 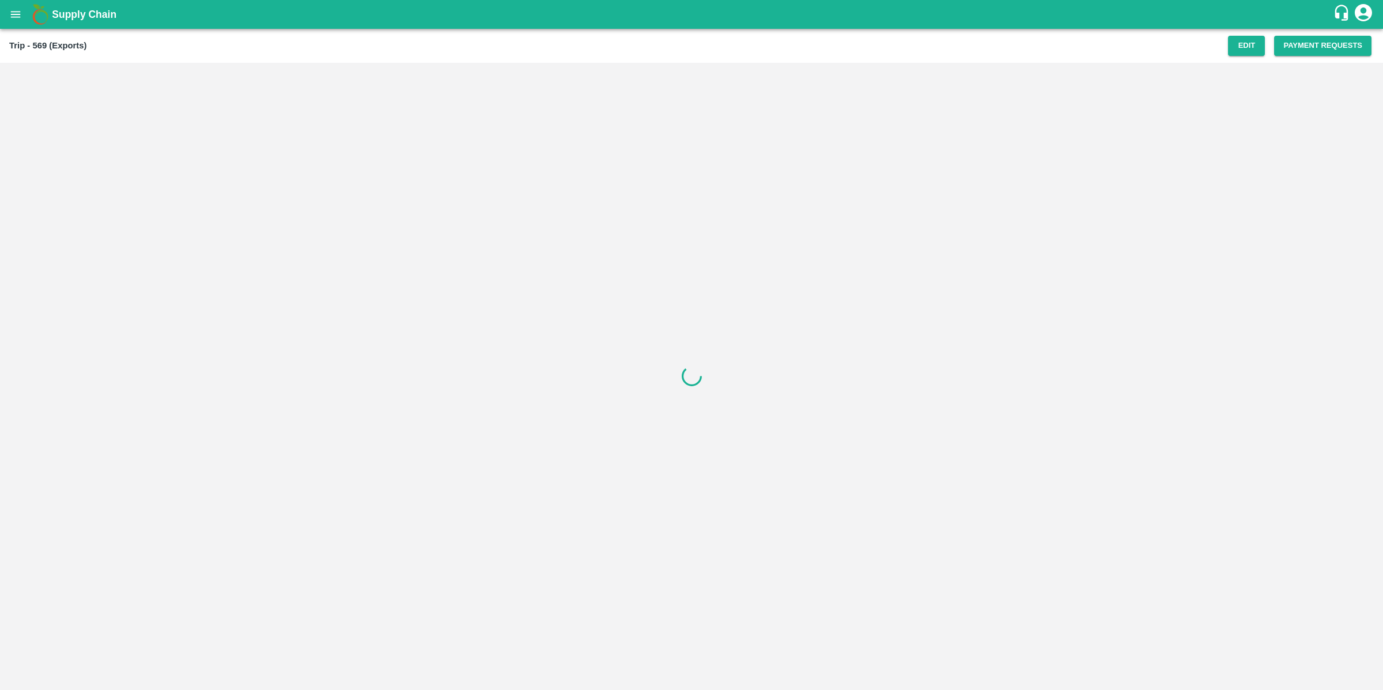 I want to click on b: Supply Chain, so click(x=84, y=14).